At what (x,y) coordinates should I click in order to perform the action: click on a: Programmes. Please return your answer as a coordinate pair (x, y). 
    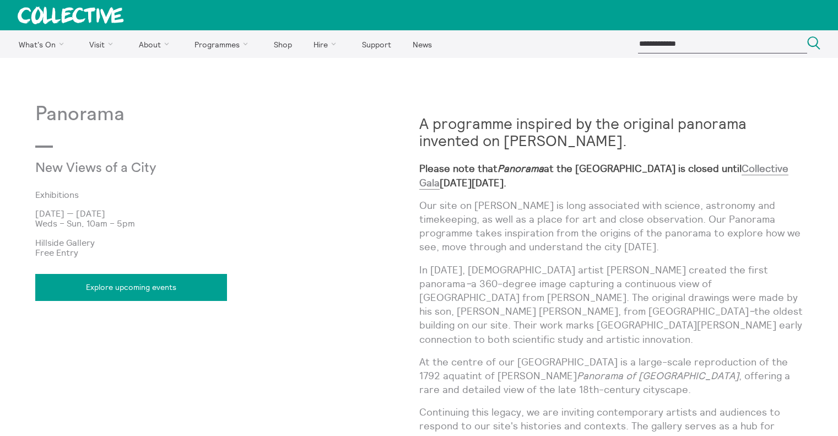
    Looking at the image, I should click on (224, 44).